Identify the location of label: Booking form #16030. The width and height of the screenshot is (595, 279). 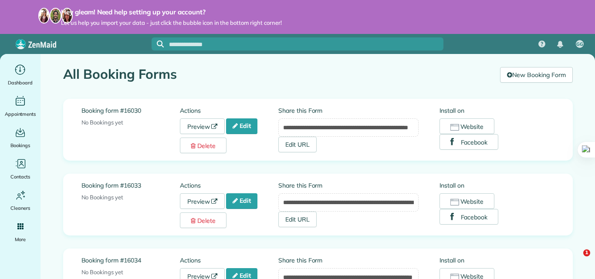
(131, 111).